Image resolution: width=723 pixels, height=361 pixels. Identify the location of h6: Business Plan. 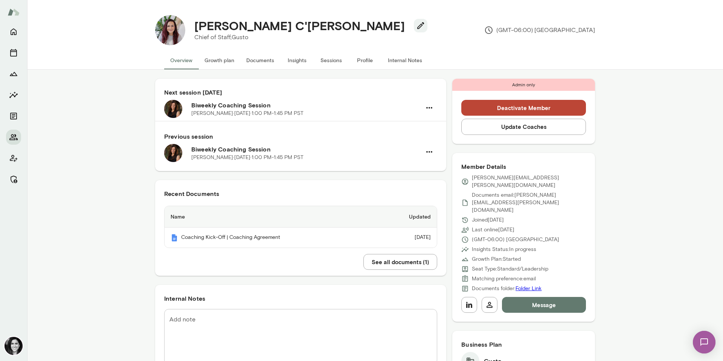
(524, 344).